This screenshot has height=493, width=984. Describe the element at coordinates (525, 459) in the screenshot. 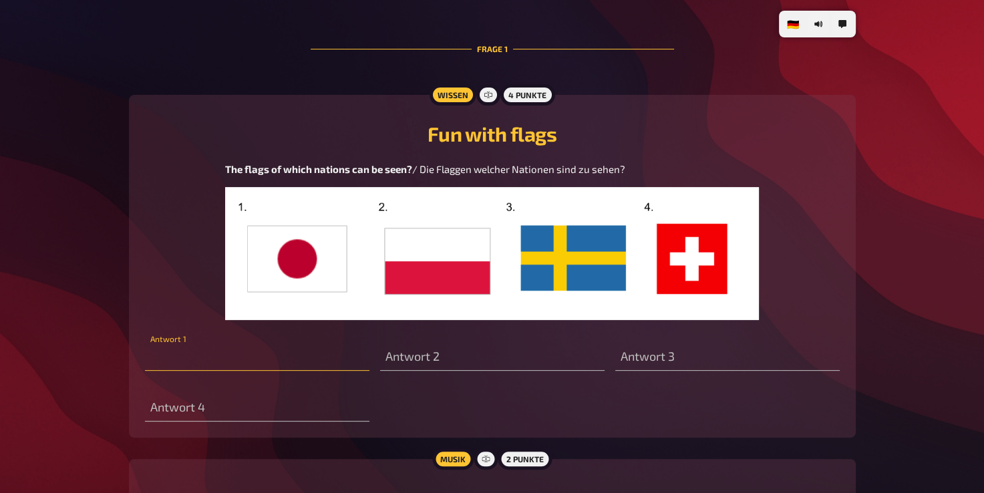

I see `div: 2 Punkte` at that location.